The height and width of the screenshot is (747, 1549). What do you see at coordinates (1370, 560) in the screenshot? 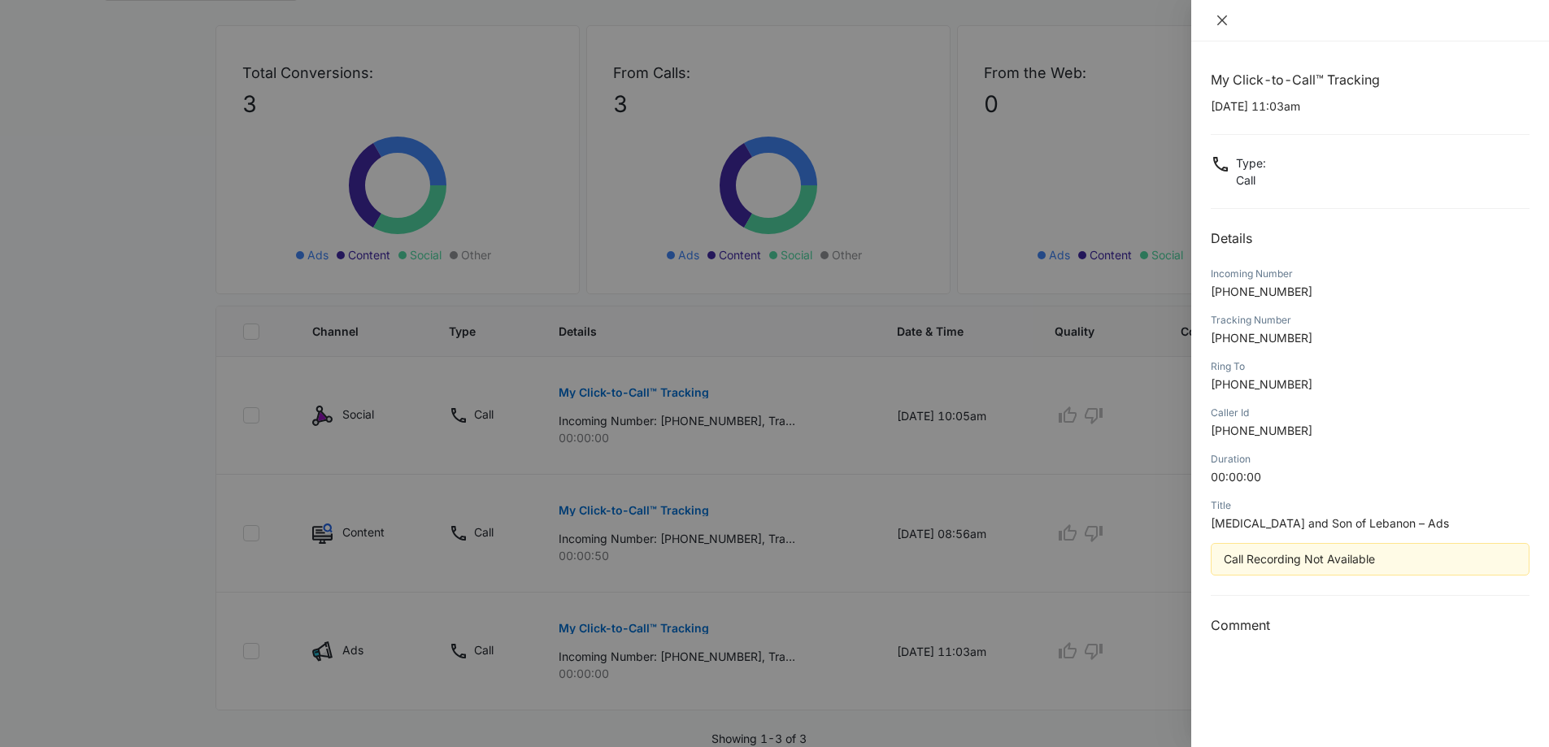
I see `div: Call Recording Not Available` at bounding box center [1370, 560].